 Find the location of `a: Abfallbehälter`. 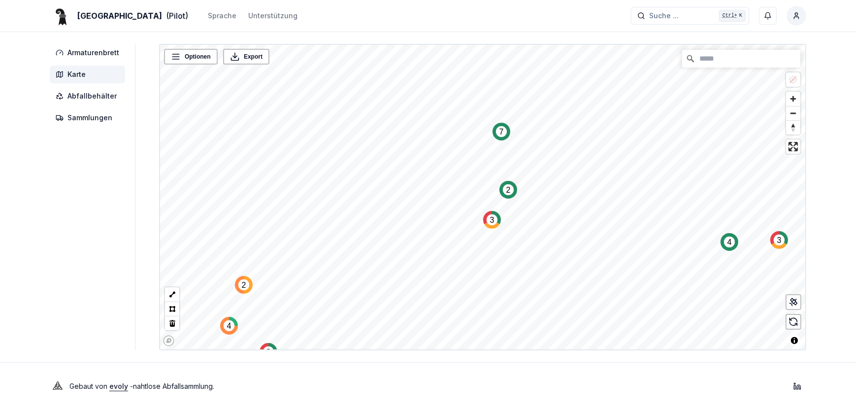

a: Abfallbehälter is located at coordinates (89, 96).